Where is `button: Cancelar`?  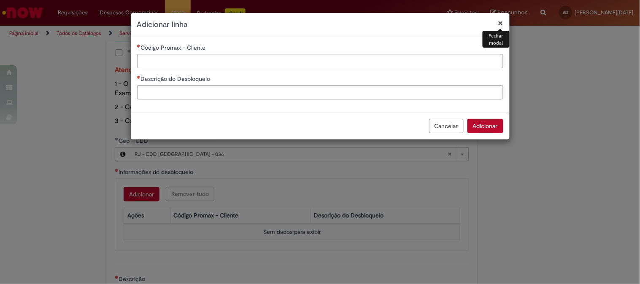 button: Cancelar is located at coordinates (446, 126).